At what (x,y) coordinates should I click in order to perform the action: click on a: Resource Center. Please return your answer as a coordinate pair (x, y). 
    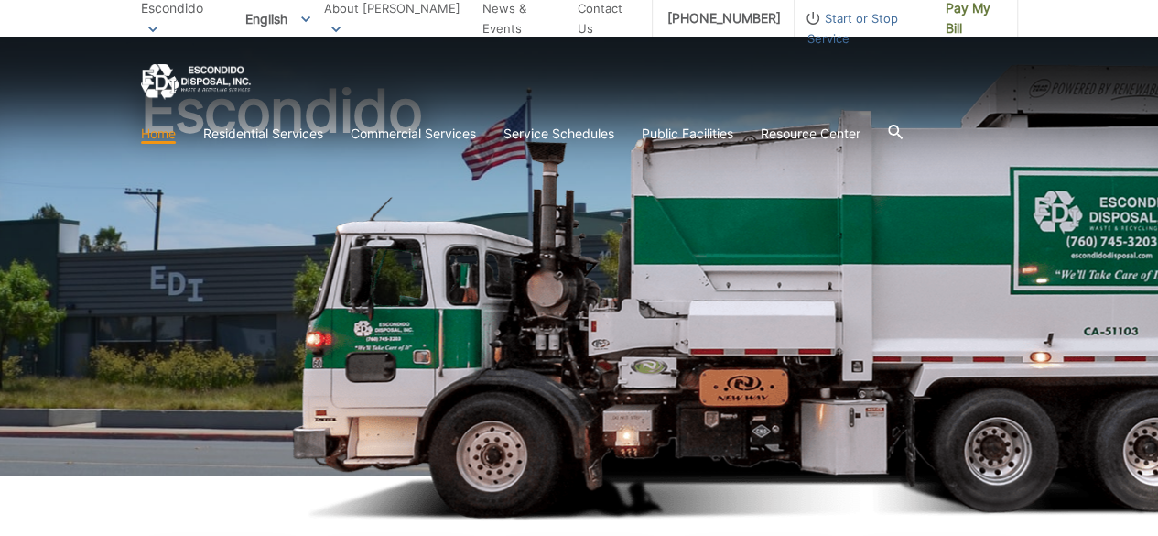
    Looking at the image, I should click on (810, 134).